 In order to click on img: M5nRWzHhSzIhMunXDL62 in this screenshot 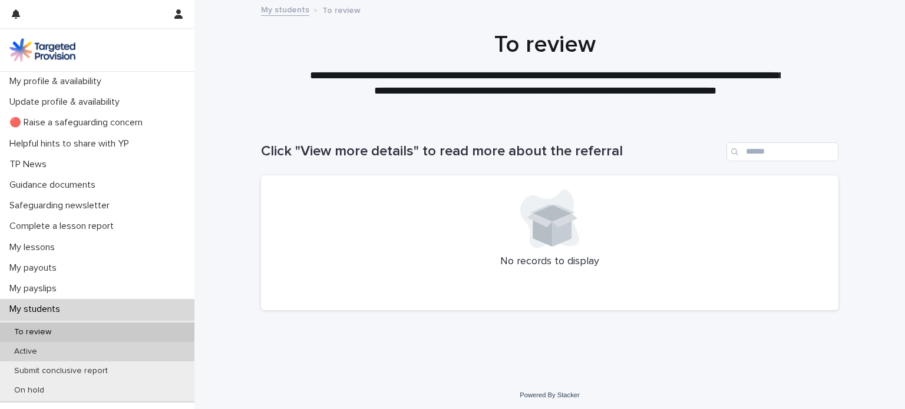, I will do `click(42, 50)`.